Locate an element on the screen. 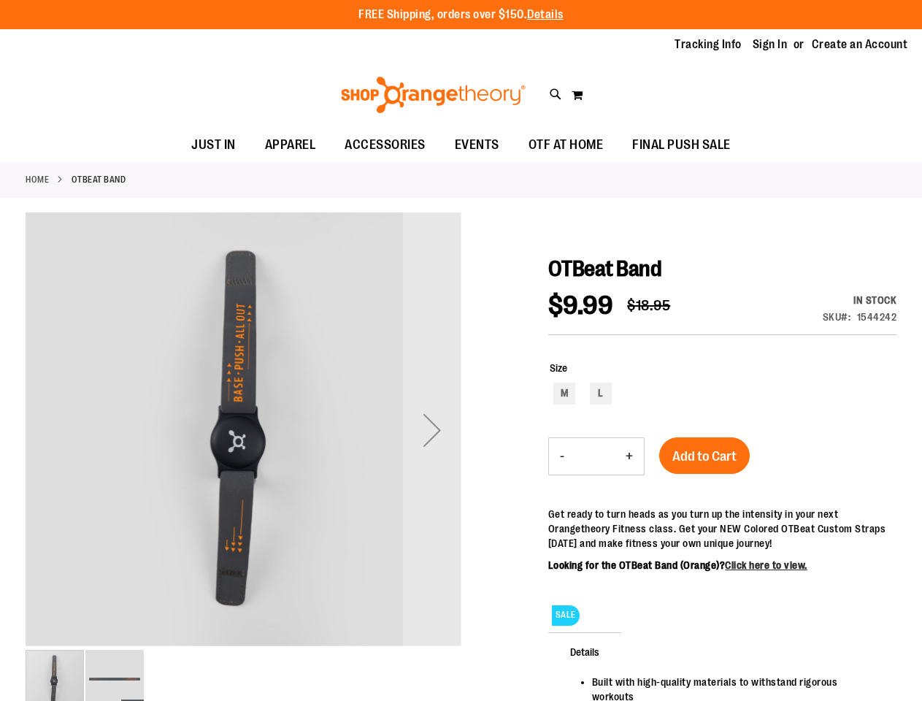  a: Details is located at coordinates (545, 15).